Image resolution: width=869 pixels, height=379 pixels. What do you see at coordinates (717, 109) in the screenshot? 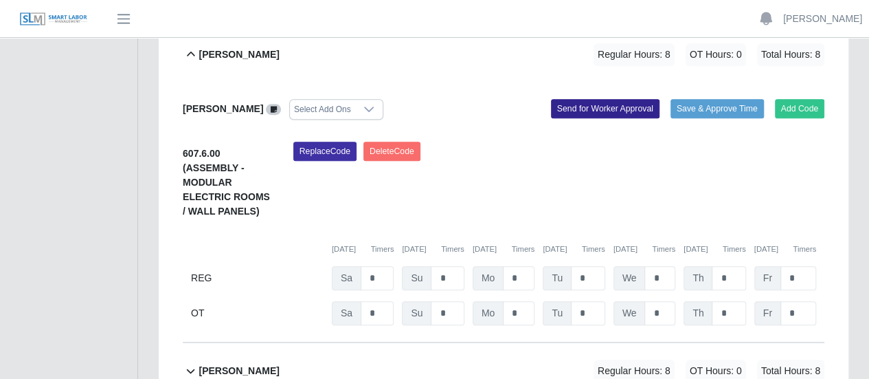
I see `button: Save & Approve Time` at bounding box center [717, 109].